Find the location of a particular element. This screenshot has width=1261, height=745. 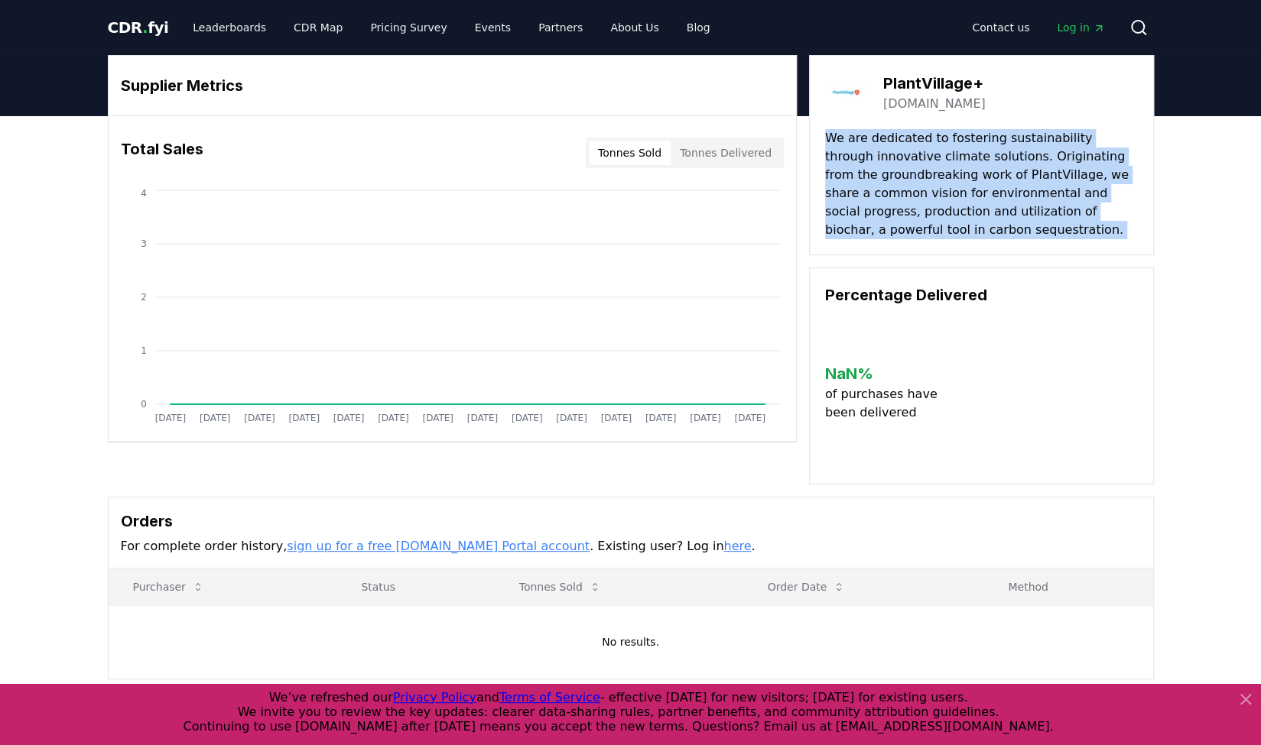

a: Pricing Survey is located at coordinates (408, 28).